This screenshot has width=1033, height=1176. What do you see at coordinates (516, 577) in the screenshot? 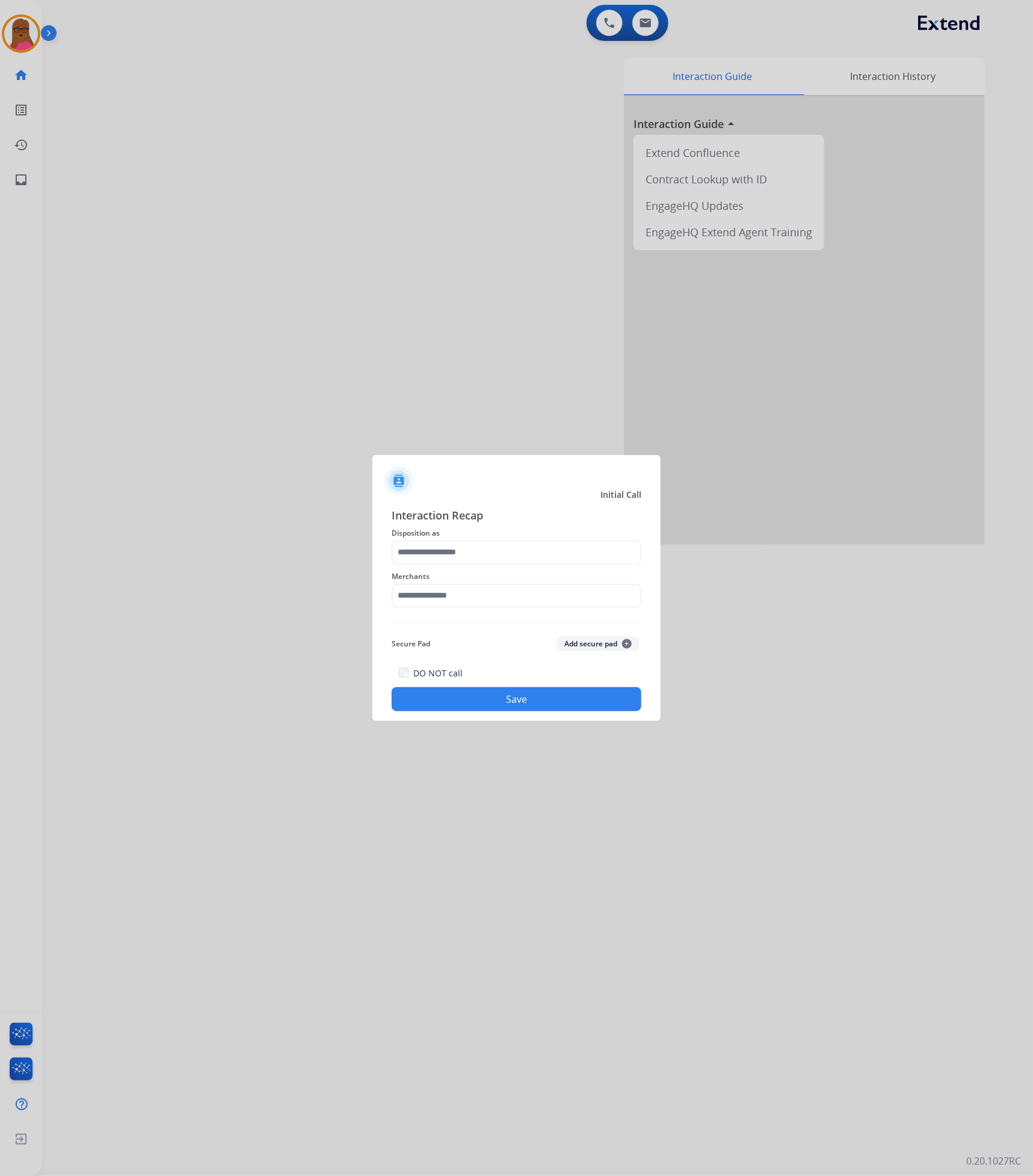
I see `span: Merchants` at bounding box center [516, 577].